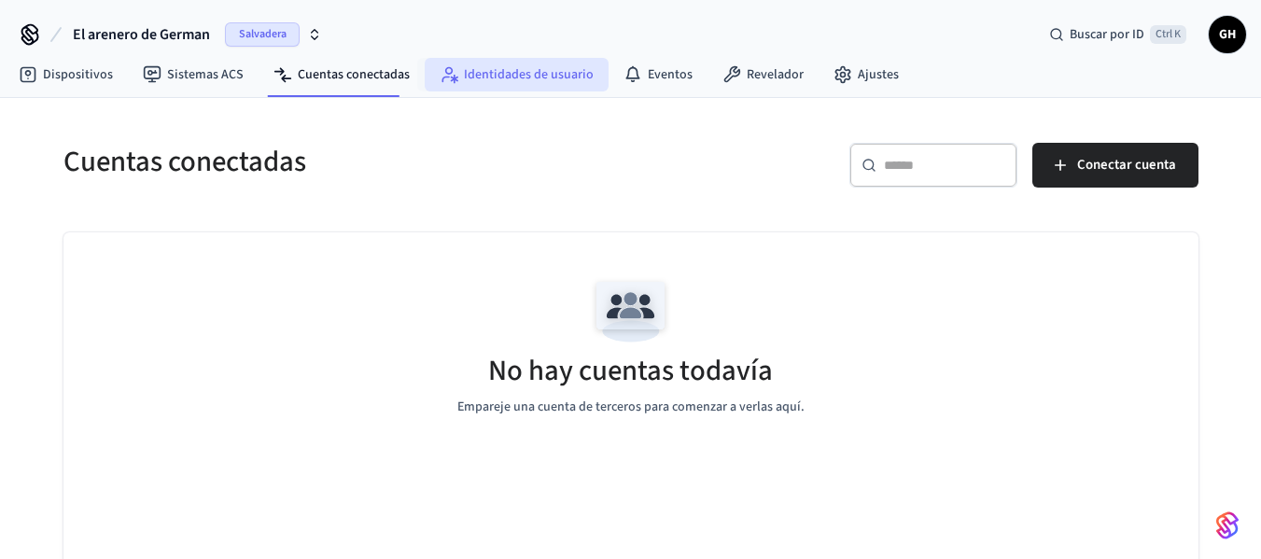 This screenshot has width=1261, height=559. I want to click on font: Revelador, so click(775, 75).